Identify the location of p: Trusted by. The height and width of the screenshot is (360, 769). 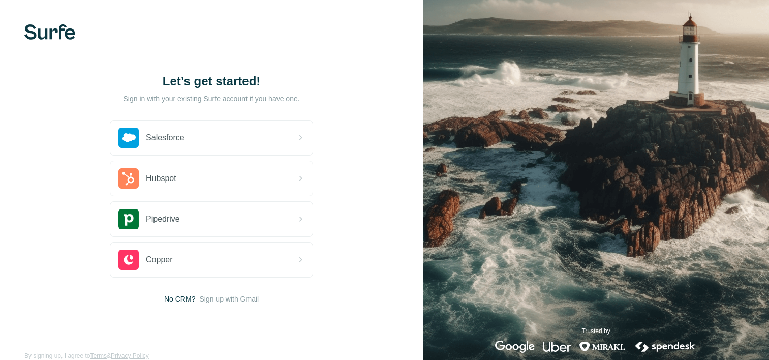
(596, 331).